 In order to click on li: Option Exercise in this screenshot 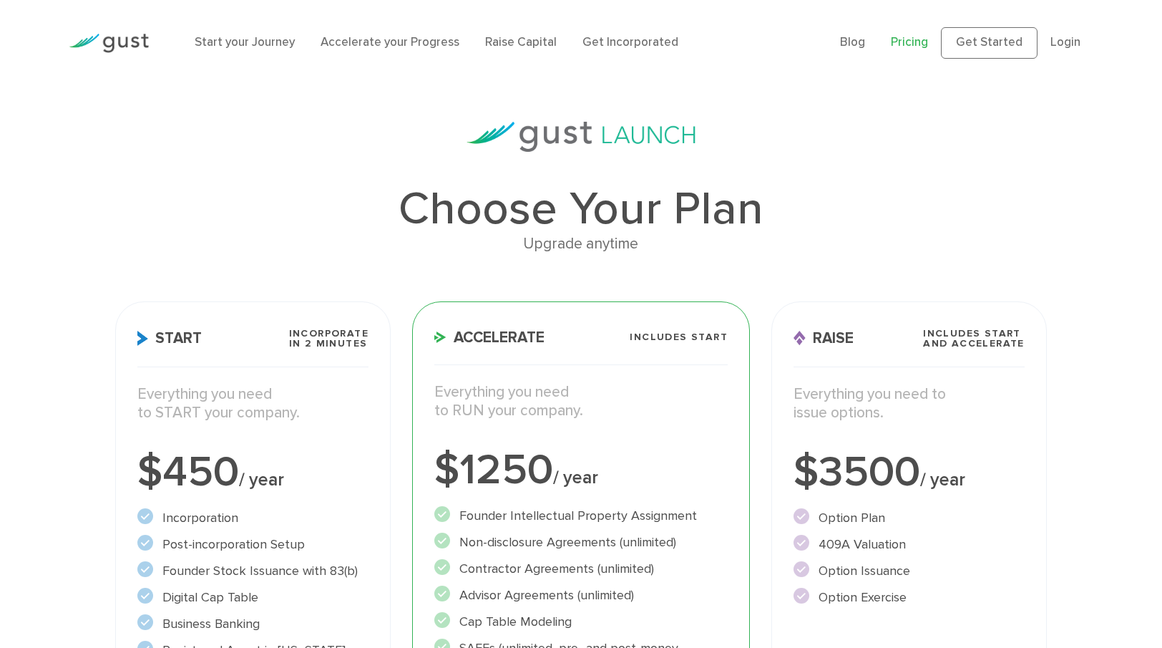, I will do `click(909, 597)`.